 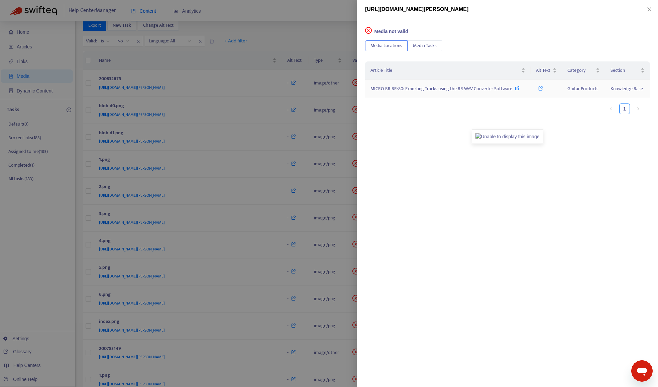 What do you see at coordinates (611, 109) in the screenshot?
I see `li: Previous Page` at bounding box center [611, 109].